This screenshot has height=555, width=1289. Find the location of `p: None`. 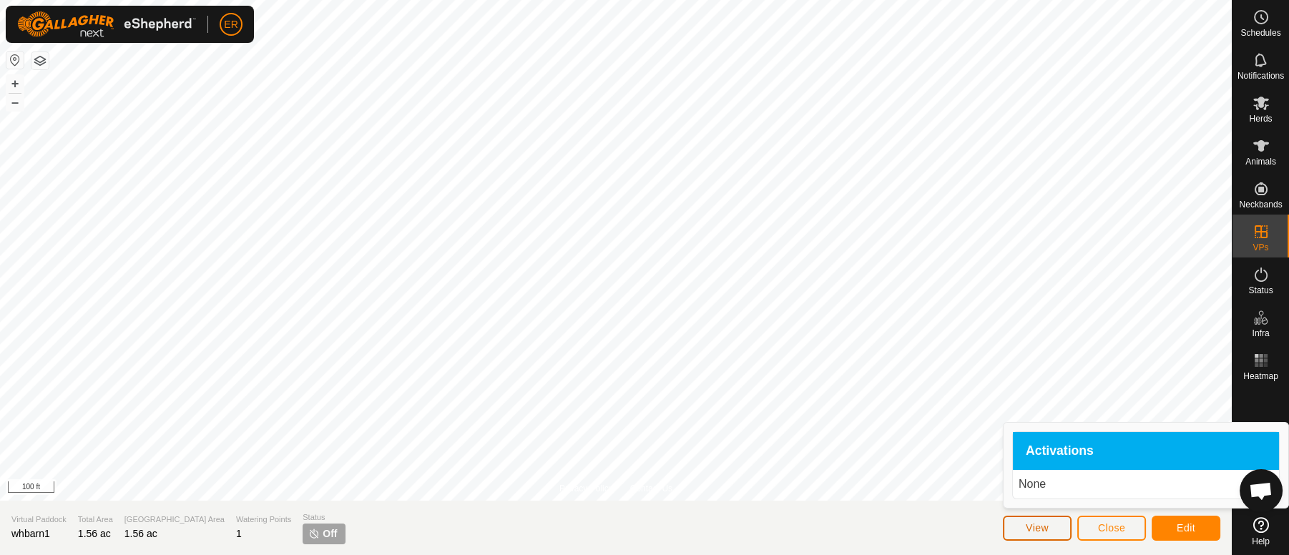

p: None is located at coordinates (1146, 484).